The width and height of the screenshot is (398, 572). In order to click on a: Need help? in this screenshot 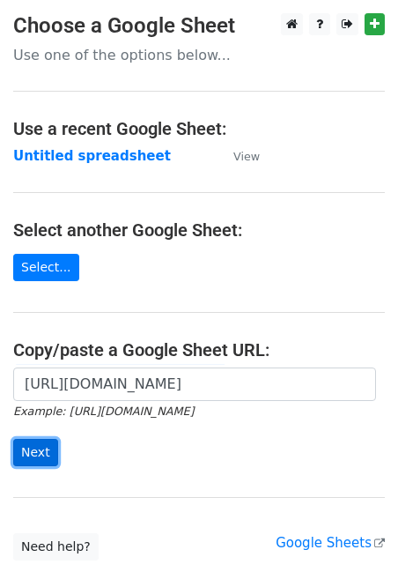, I will do `click(56, 547)`.